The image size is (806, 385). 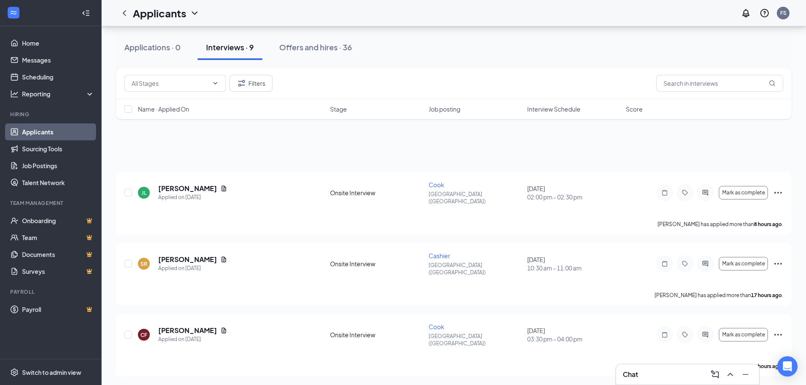 What do you see at coordinates (338, 109) in the screenshot?
I see `span: Stage` at bounding box center [338, 109].